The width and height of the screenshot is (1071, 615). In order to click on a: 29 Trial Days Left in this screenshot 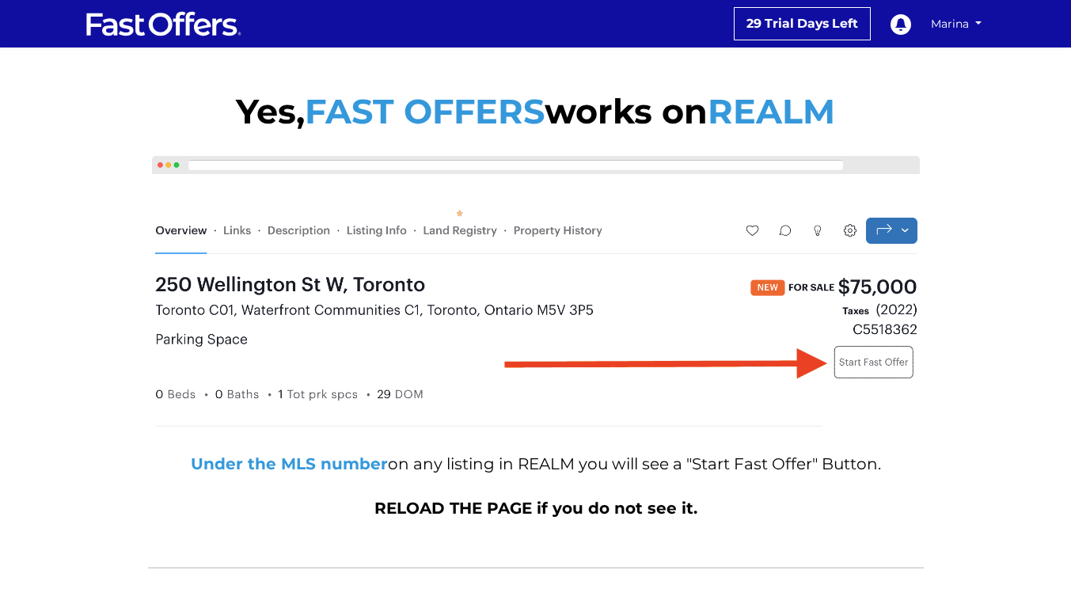, I will do `click(802, 24)`.